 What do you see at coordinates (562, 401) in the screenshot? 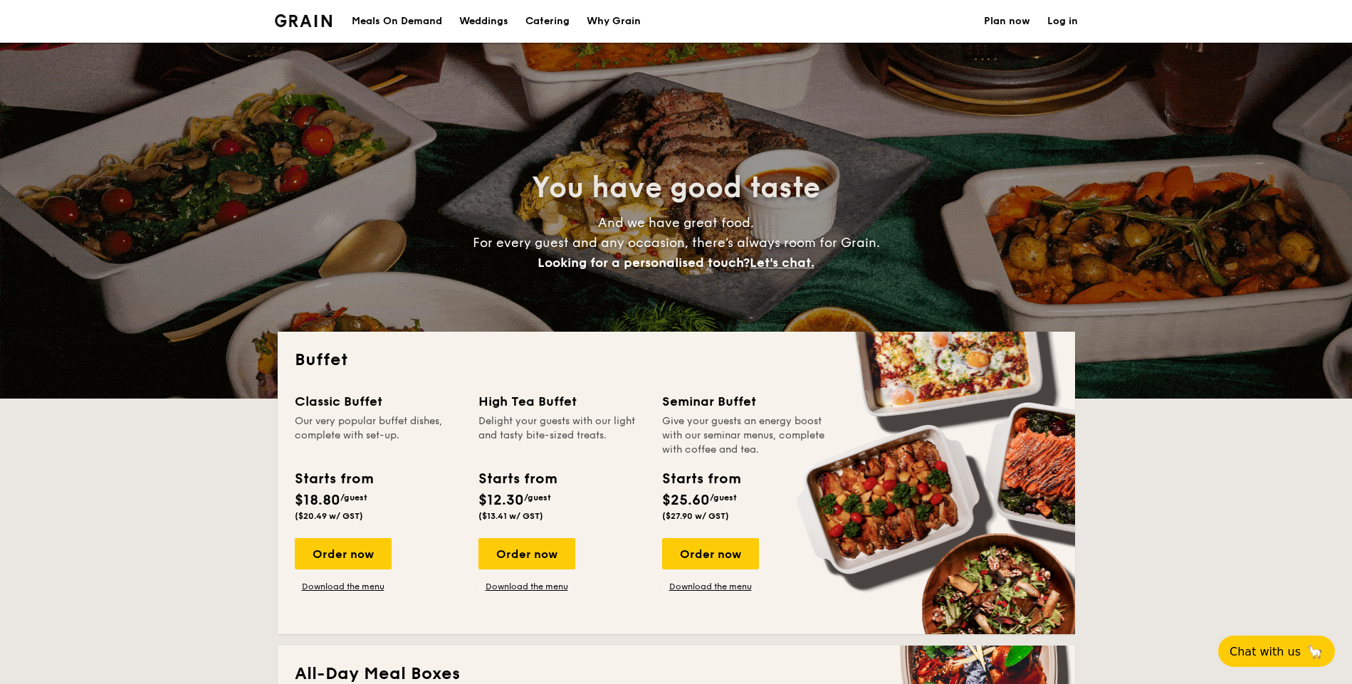
I see `div: High Tea Buffet` at bounding box center [562, 401].